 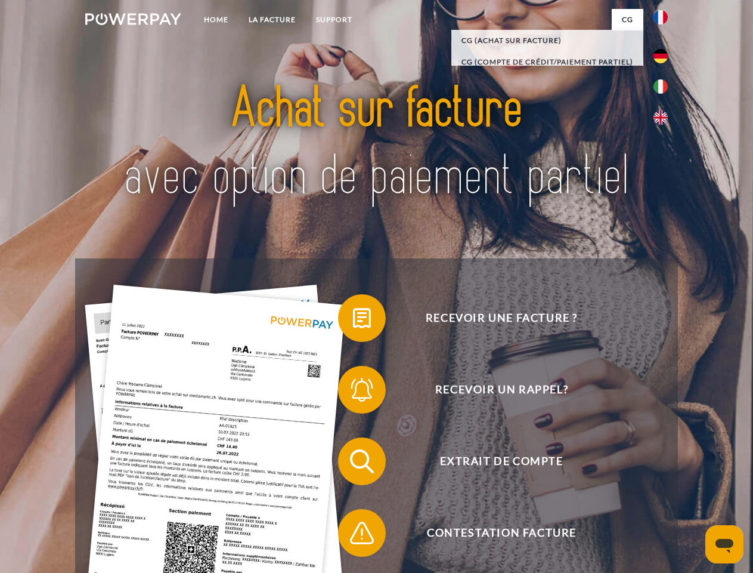 I want to click on a: CG (Compte de crédit/paiement partiel), so click(x=548, y=62).